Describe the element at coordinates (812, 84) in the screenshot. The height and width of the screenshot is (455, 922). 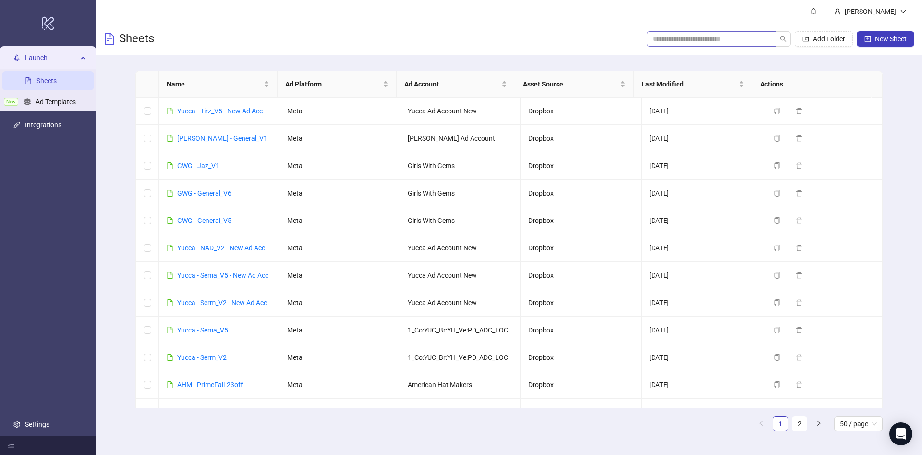
I see `th: Actions` at that location.